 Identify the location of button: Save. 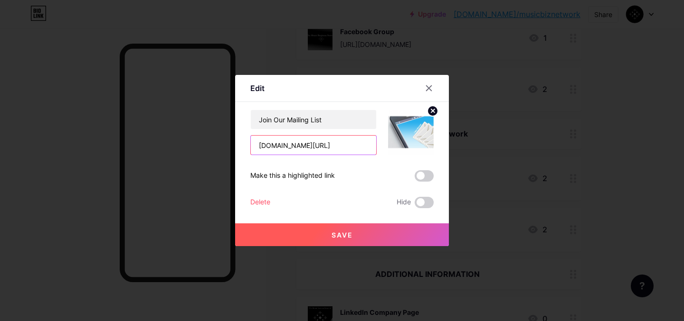
(342, 235).